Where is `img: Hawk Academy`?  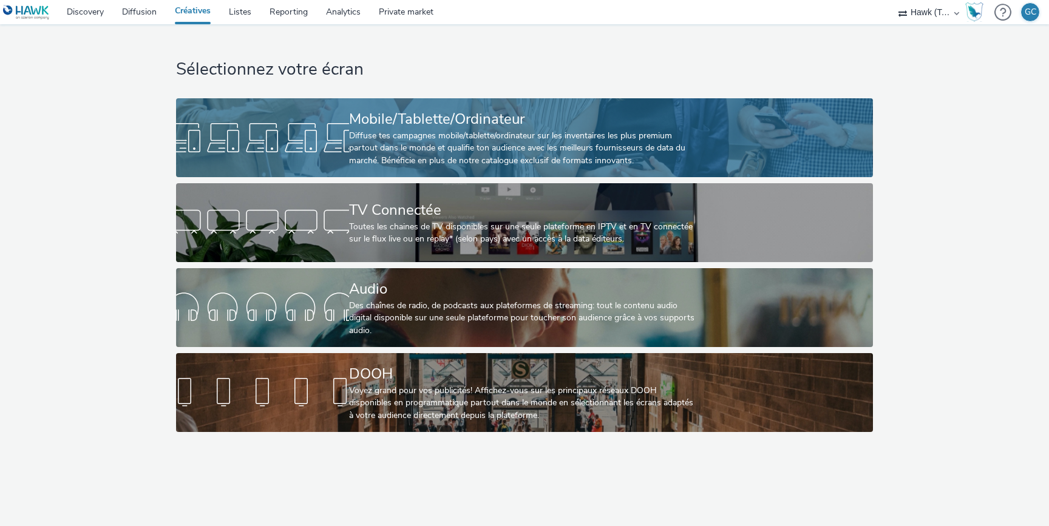 img: Hawk Academy is located at coordinates (974, 12).